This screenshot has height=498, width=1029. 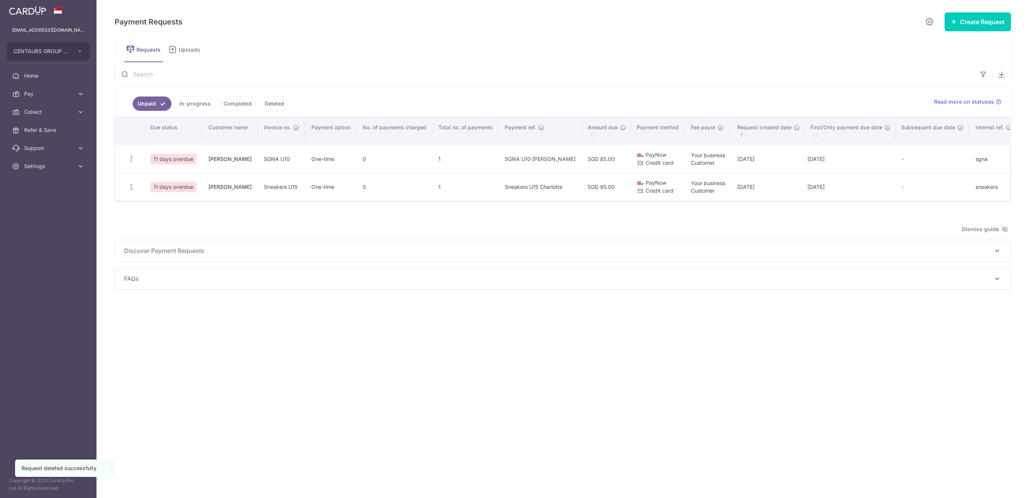 I want to click on span: Total no. of payments, so click(x=465, y=127).